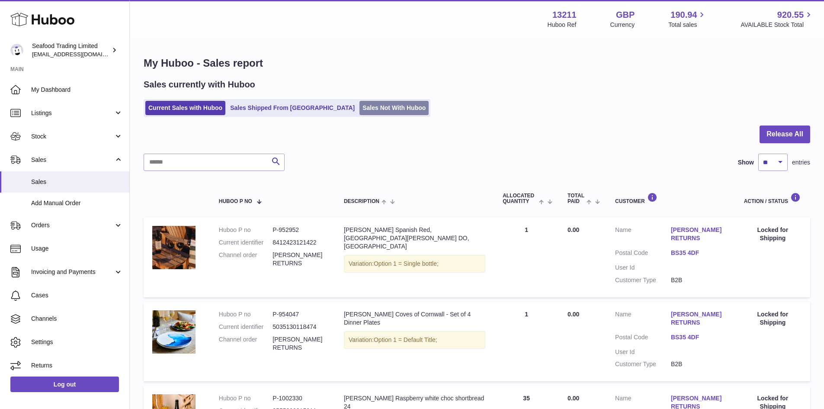 The width and height of the screenshot is (824, 409). What do you see at coordinates (77, 295) in the screenshot?
I see `span: Cases` at bounding box center [77, 295].